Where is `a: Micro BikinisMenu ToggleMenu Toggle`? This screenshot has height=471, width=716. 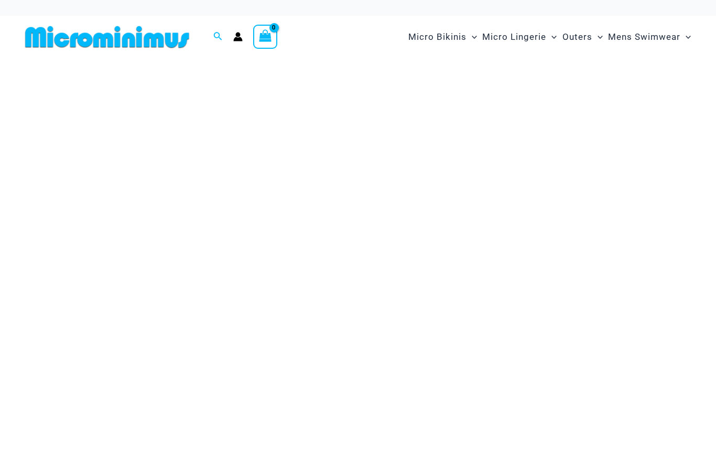
a: Micro BikinisMenu ToggleMenu Toggle is located at coordinates (442, 37).